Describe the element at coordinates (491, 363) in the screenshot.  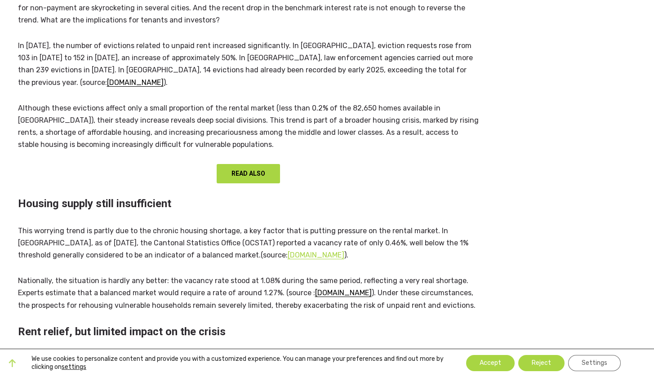
I see `button: Accept` at that location.